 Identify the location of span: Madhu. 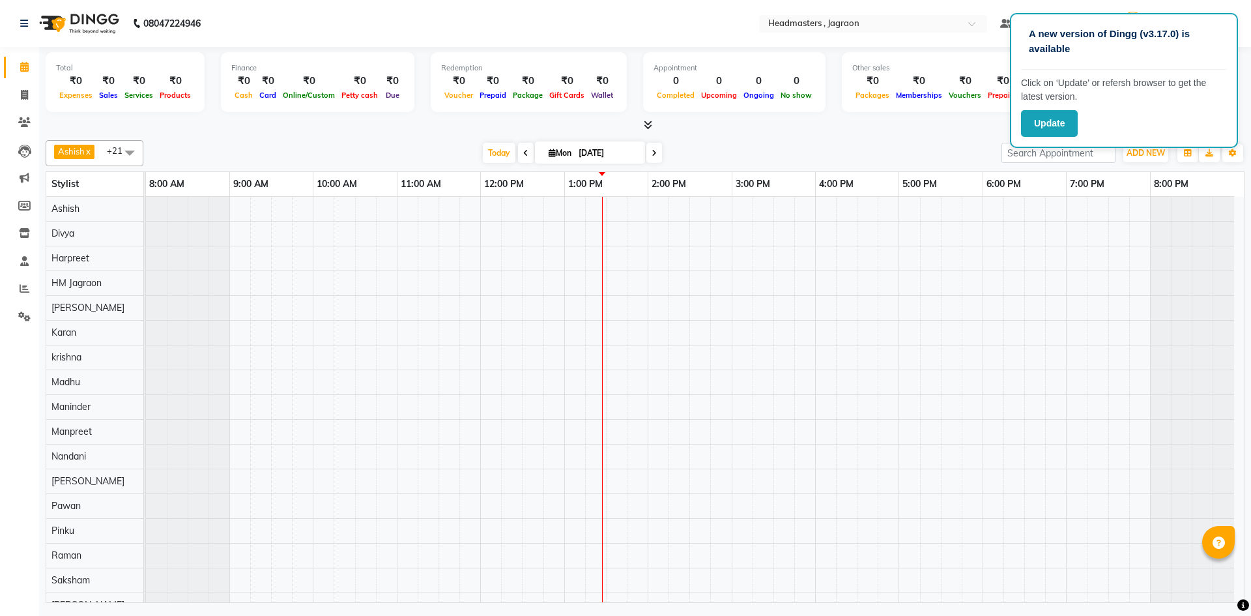
(66, 382).